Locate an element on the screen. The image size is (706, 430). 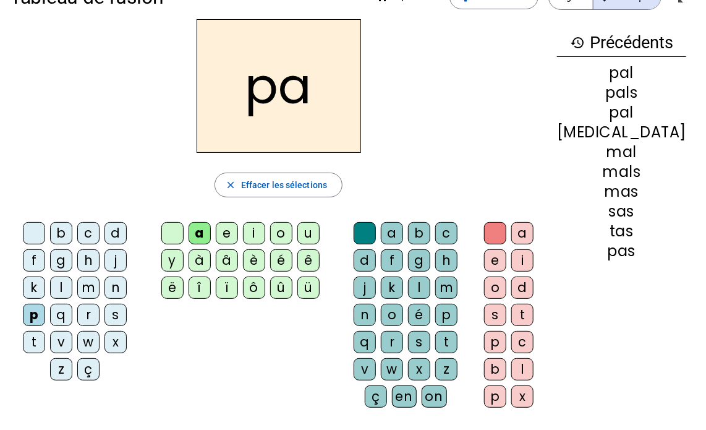
h2: pa is located at coordinates (279, 86).